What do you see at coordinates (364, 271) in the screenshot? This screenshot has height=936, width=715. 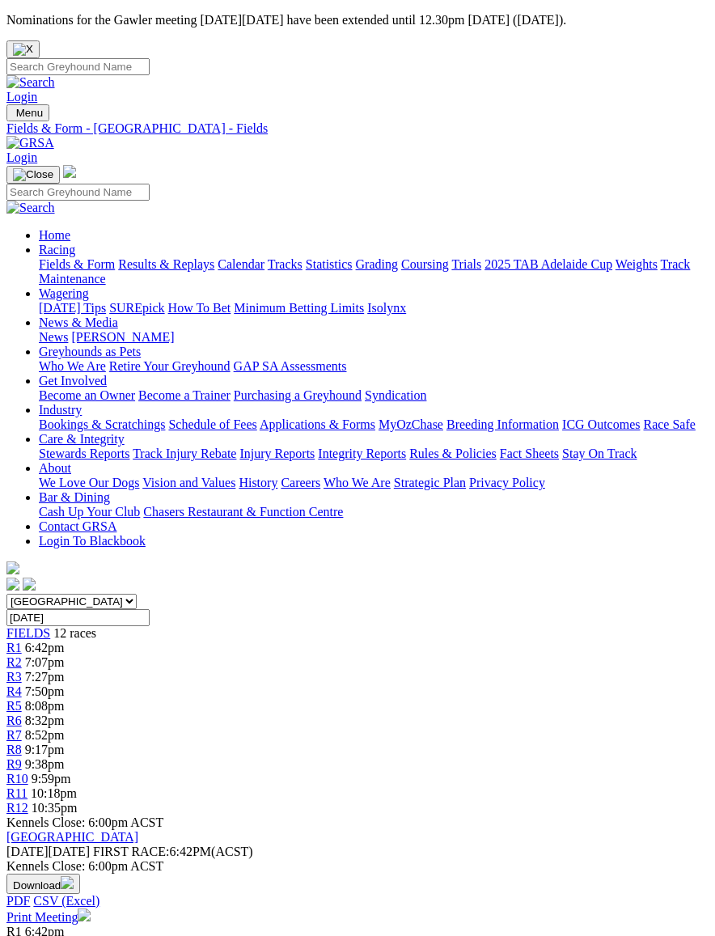 I see `a: Track Maintenance` at bounding box center [364, 271].